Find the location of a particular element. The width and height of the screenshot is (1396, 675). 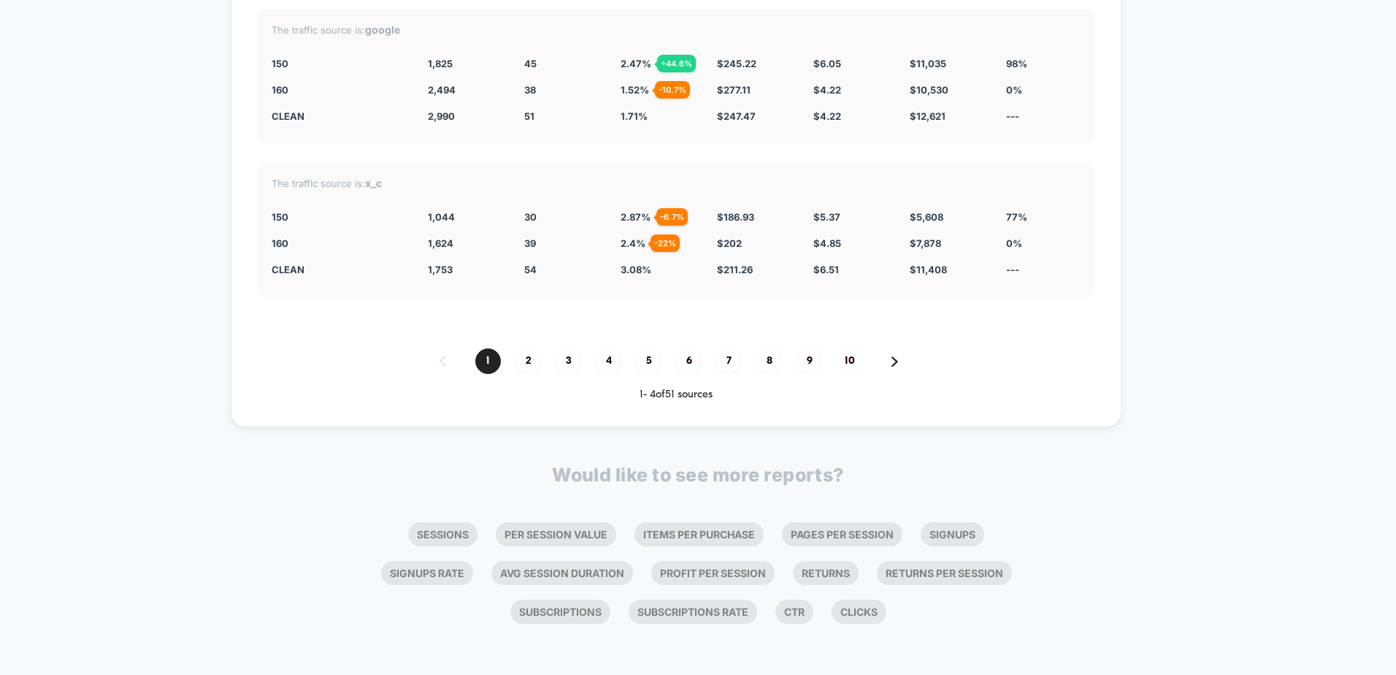

li: Items Per Purchase is located at coordinates (699, 534).